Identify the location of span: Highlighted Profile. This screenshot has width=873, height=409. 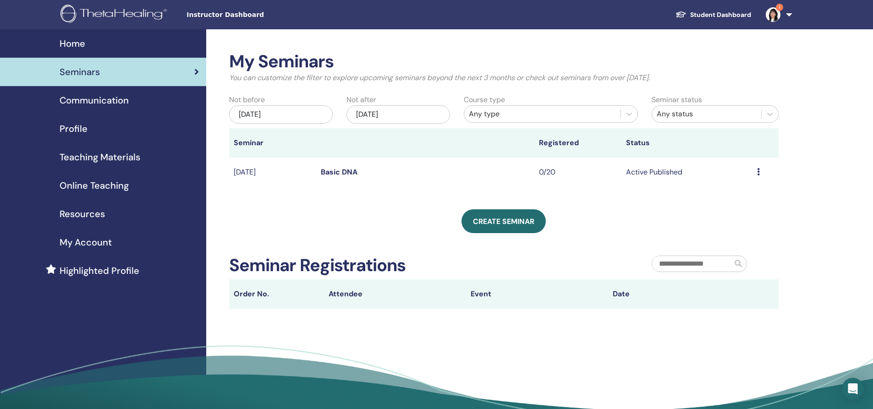
(99, 271).